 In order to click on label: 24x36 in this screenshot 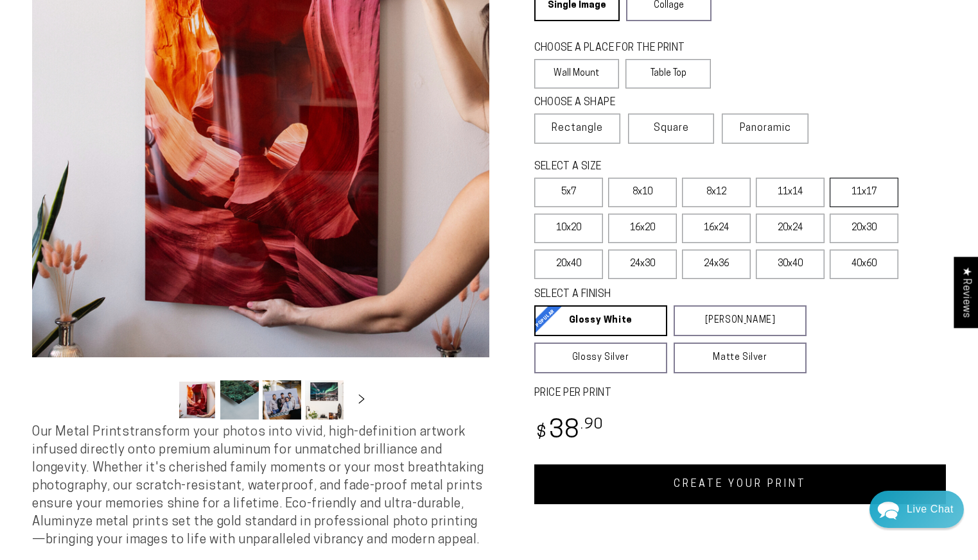, I will do `click(716, 264)`.